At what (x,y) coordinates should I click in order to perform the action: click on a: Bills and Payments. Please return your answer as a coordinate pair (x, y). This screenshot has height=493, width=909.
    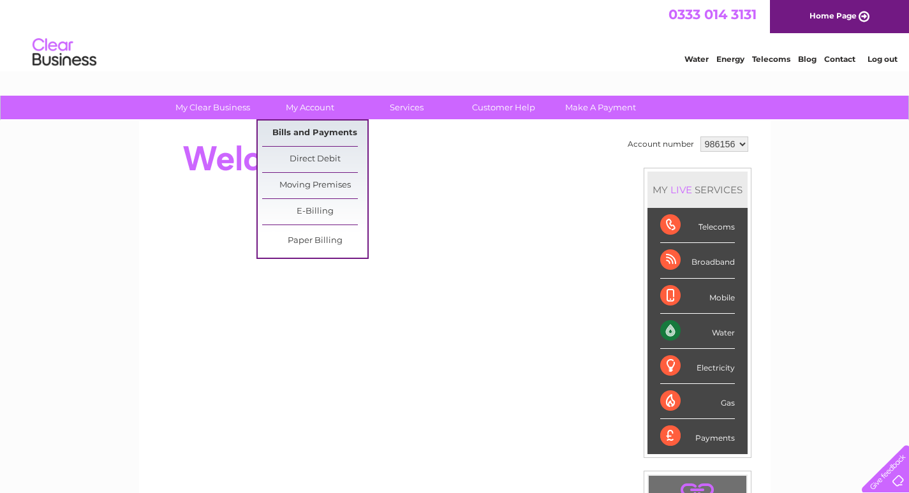
    Looking at the image, I should click on (314, 133).